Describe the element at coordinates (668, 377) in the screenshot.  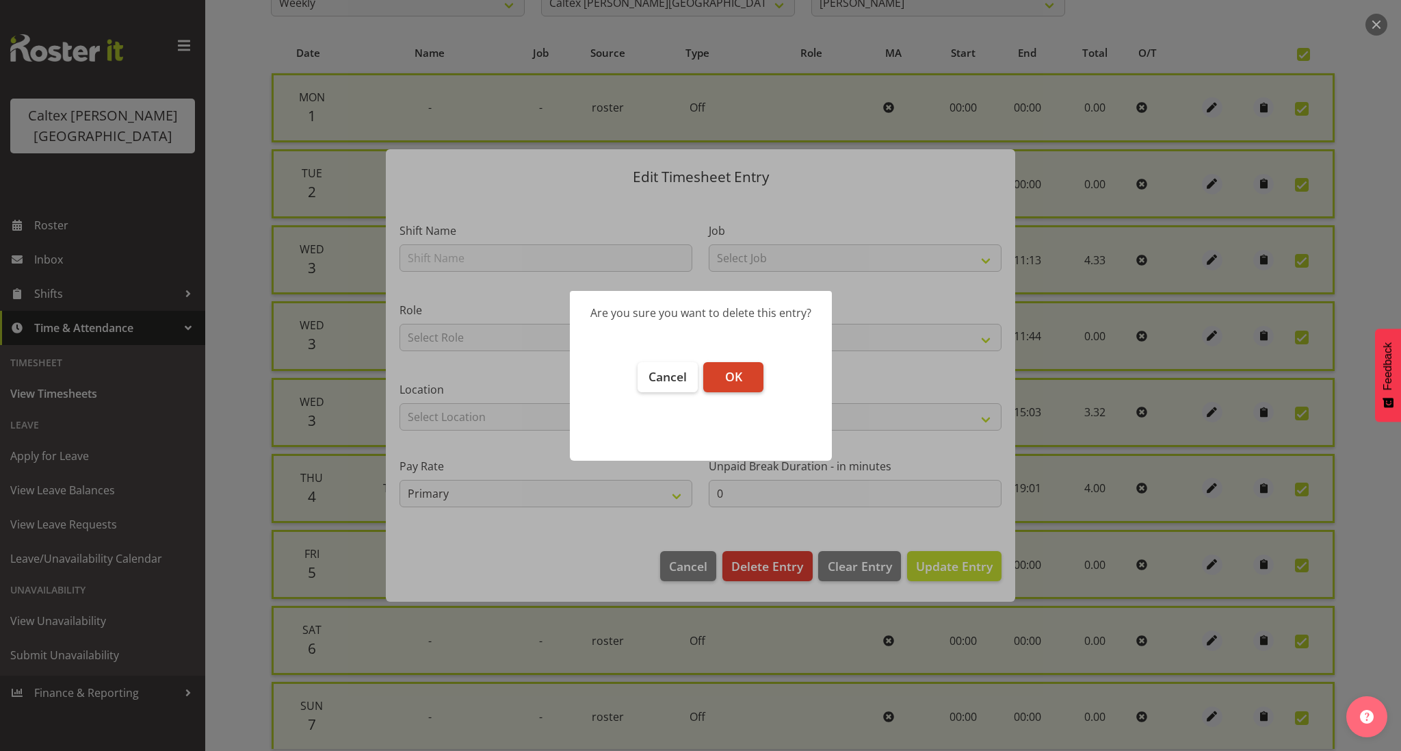
I see `button: Cancel` at that location.